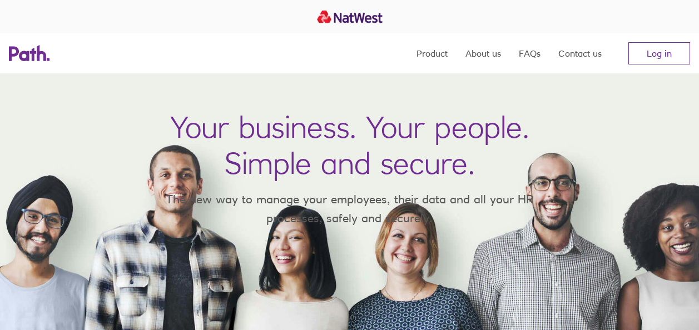 Image resolution: width=699 pixels, height=330 pixels. I want to click on a: Product, so click(432, 53).